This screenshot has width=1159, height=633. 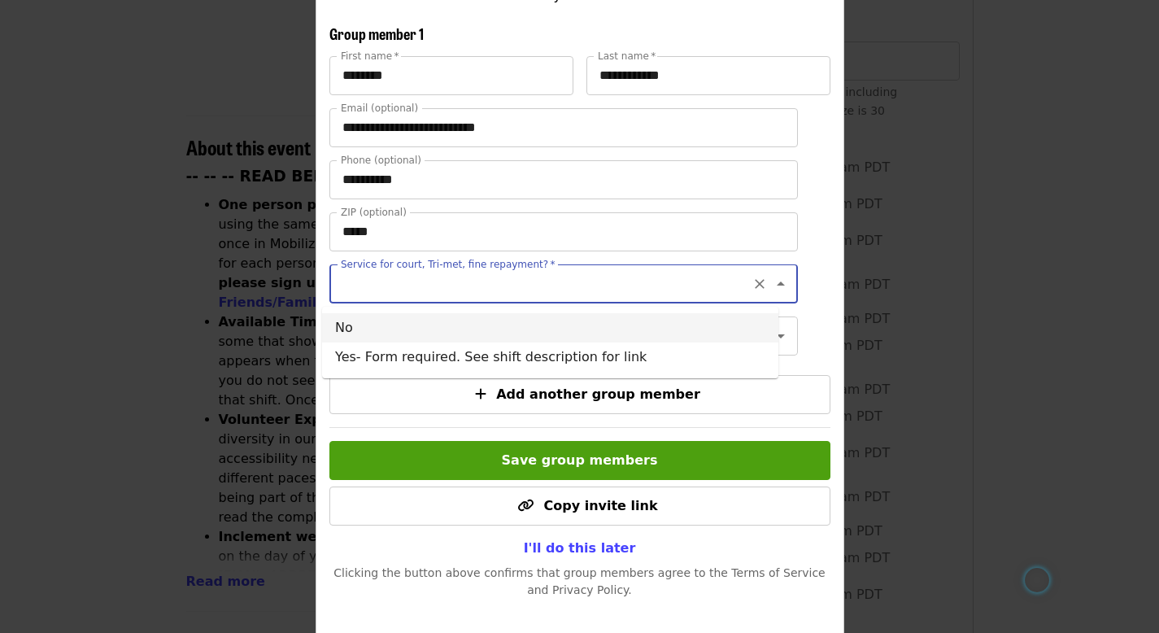 I want to click on button: Save group members, so click(x=580, y=460).